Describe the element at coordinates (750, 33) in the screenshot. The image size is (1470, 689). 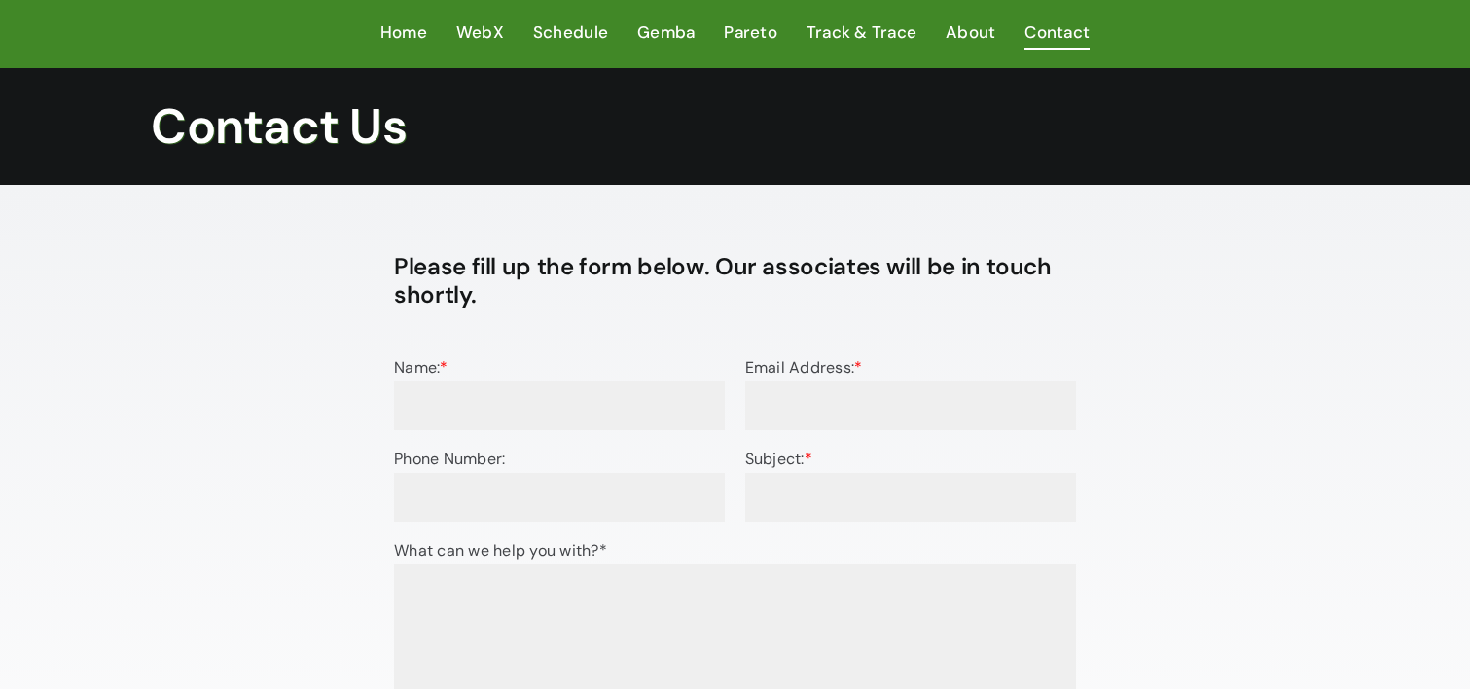
I see `a: Pareto` at that location.